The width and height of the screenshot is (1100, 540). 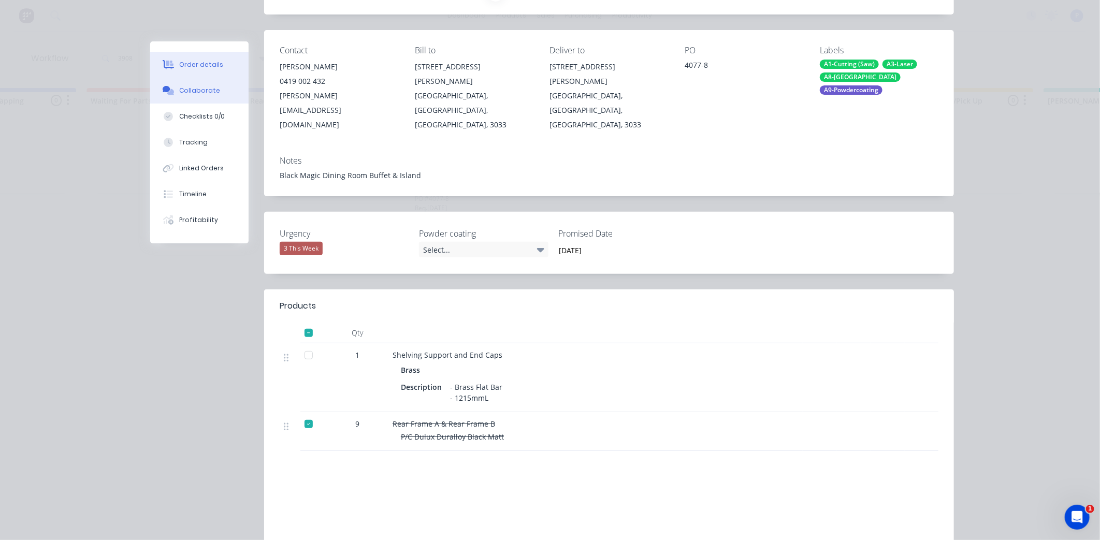 What do you see at coordinates (199, 142) in the screenshot?
I see `button: Tracking` at bounding box center [199, 142].